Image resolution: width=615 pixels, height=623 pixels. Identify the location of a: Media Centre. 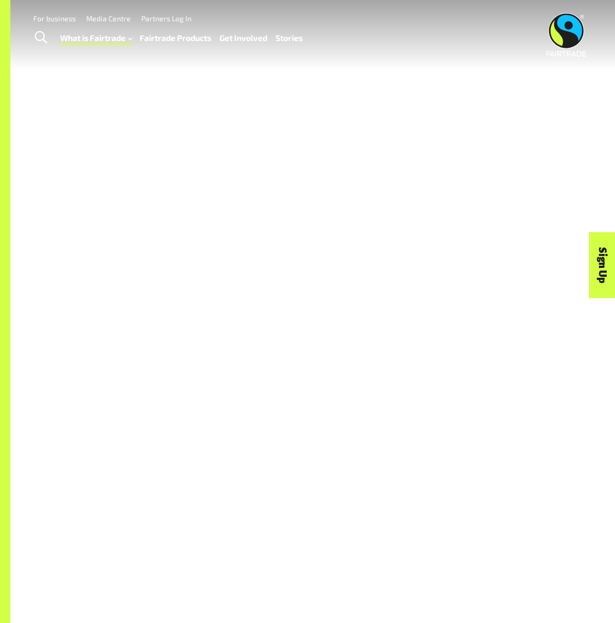
(108, 18).